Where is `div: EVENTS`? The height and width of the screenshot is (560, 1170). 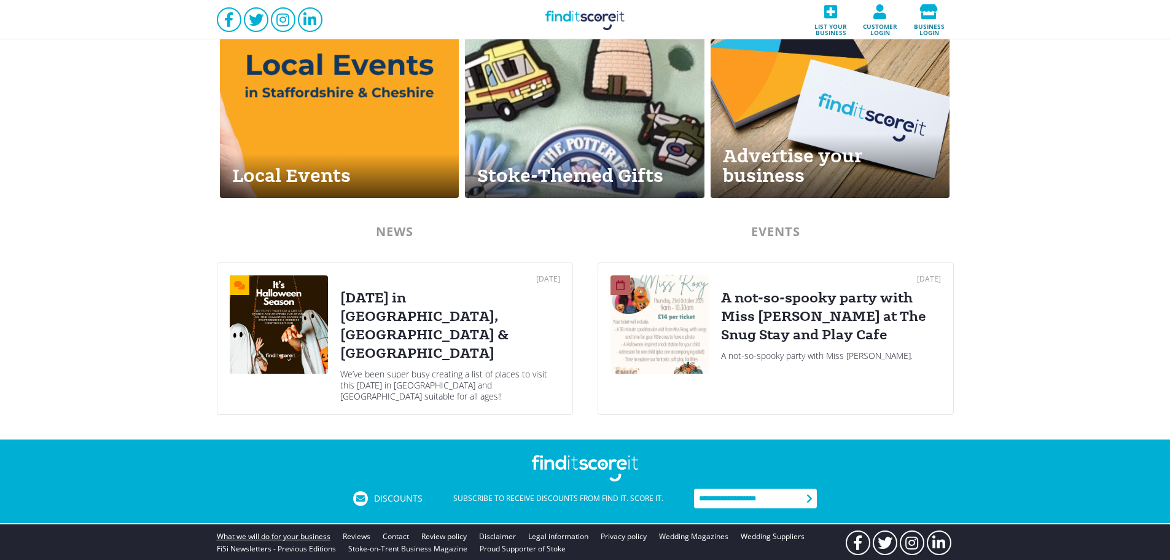 div: EVENTS is located at coordinates (776, 232).